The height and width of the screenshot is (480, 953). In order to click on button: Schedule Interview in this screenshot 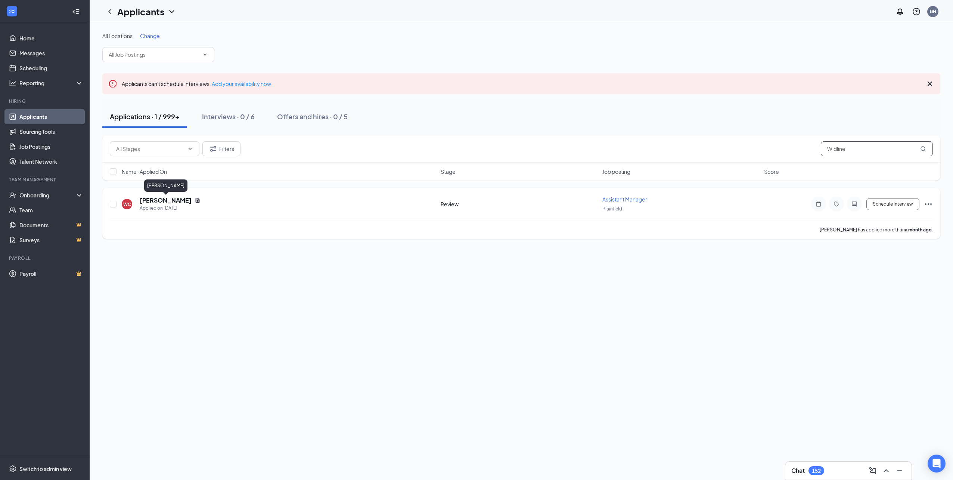, I will do `click(893, 204)`.